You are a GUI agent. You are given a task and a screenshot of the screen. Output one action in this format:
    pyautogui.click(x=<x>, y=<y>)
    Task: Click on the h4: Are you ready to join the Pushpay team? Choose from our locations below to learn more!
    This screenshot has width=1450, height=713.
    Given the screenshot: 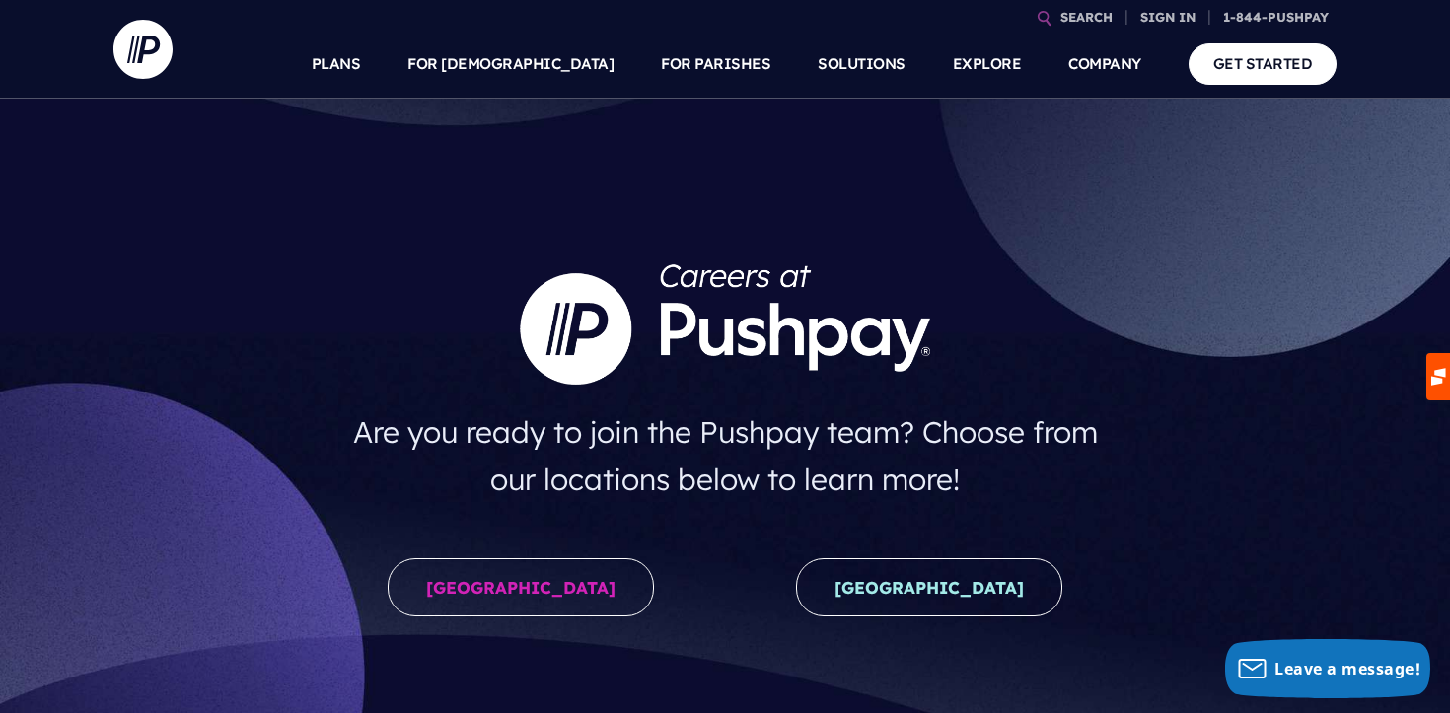 What is the action you would take?
    pyautogui.click(x=725, y=456)
    